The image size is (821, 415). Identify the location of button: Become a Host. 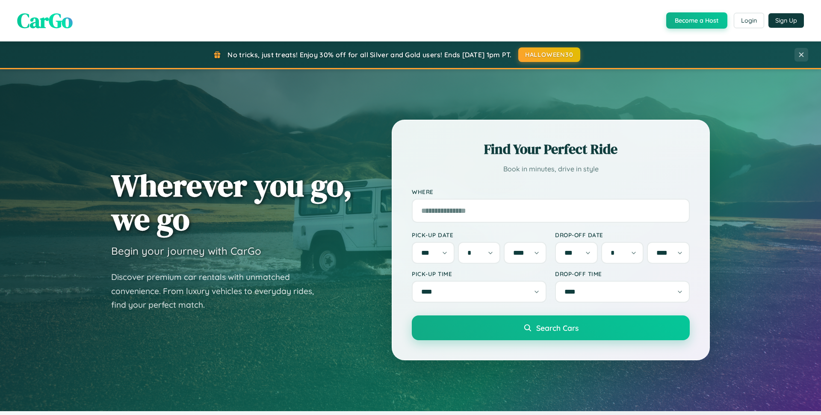
(697, 21).